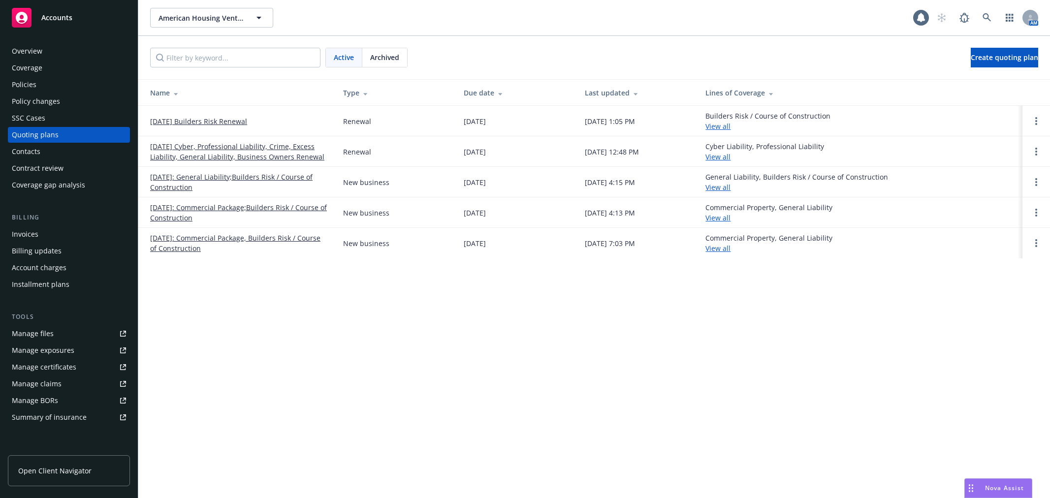 Image resolution: width=1050 pixels, height=498 pixels. I want to click on div: Billing updates, so click(36, 251).